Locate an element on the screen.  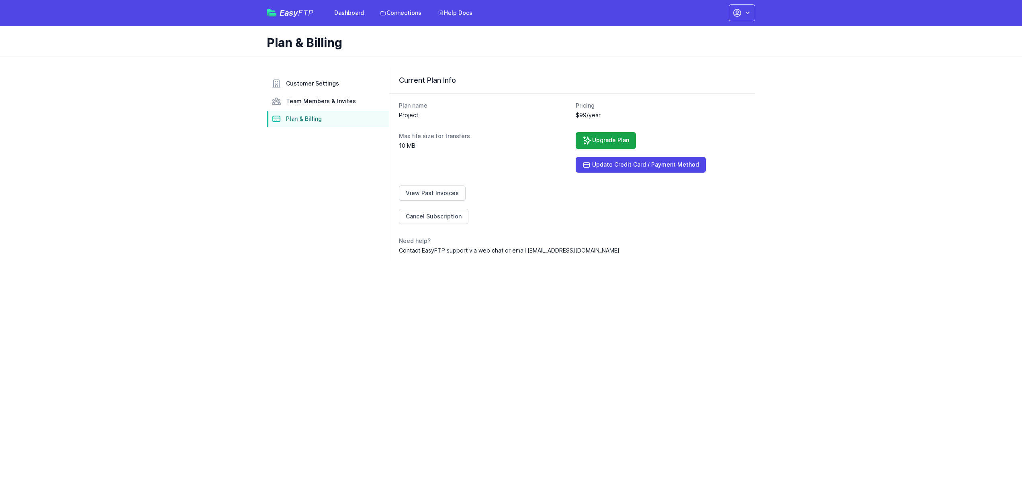
span: Team Members & Invites is located at coordinates (321, 101).